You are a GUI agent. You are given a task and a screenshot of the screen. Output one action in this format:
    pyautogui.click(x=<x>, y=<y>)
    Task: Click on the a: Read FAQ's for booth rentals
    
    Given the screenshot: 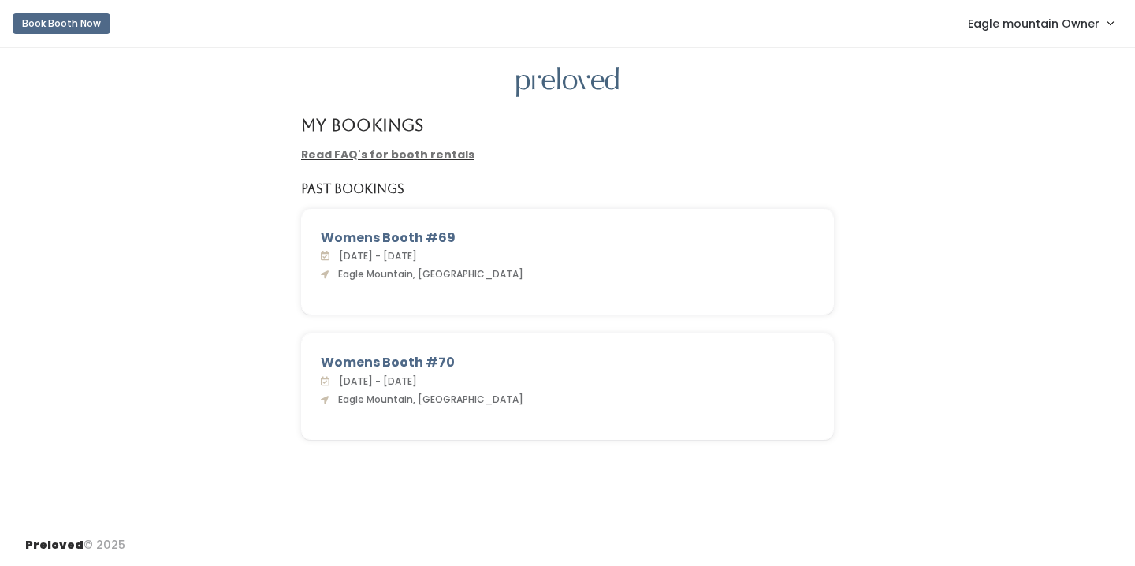 What is the action you would take?
    pyautogui.click(x=388, y=154)
    